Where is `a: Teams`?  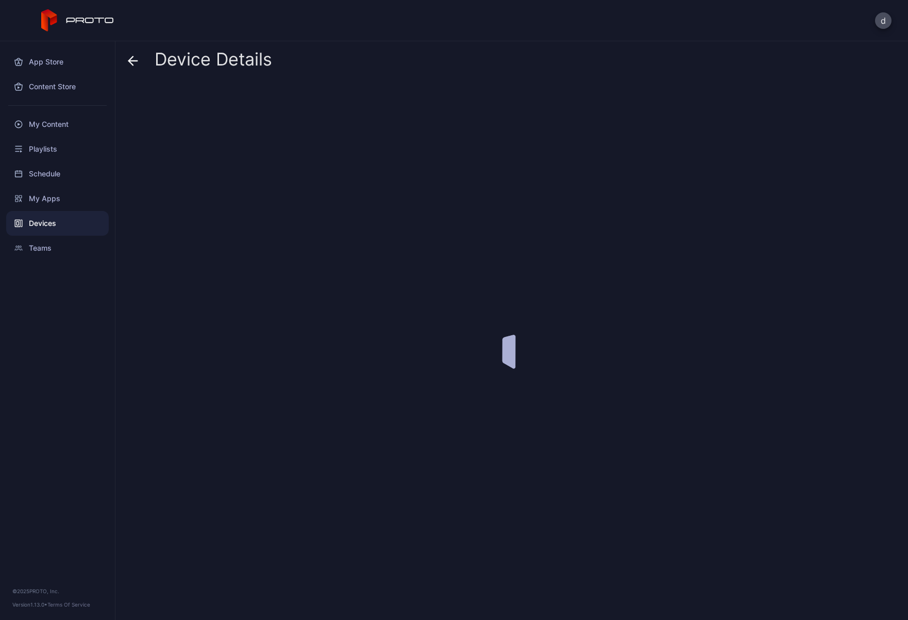 a: Teams is located at coordinates (57, 248).